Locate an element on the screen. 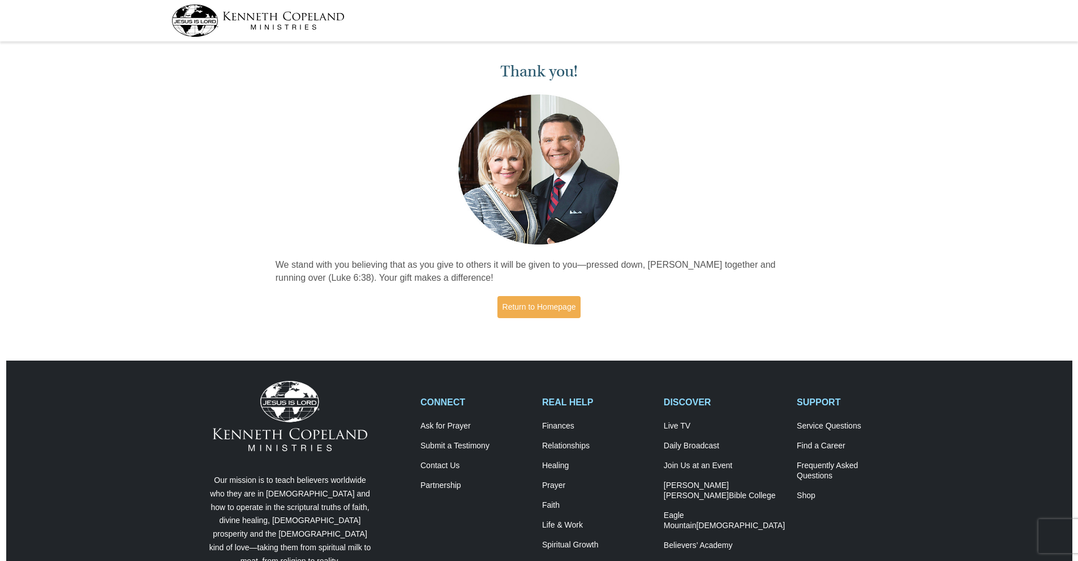 Image resolution: width=1078 pixels, height=561 pixels. h2: REAL HELP is located at coordinates (597, 402).